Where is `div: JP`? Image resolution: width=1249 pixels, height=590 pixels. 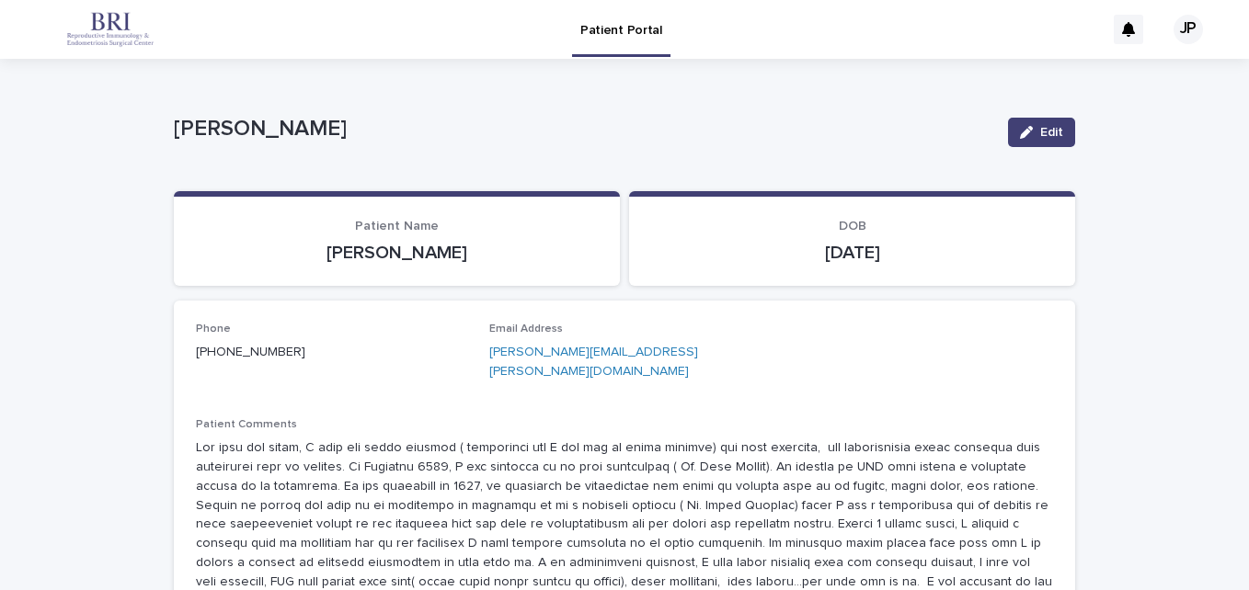
div: JP is located at coordinates (1188, 29).